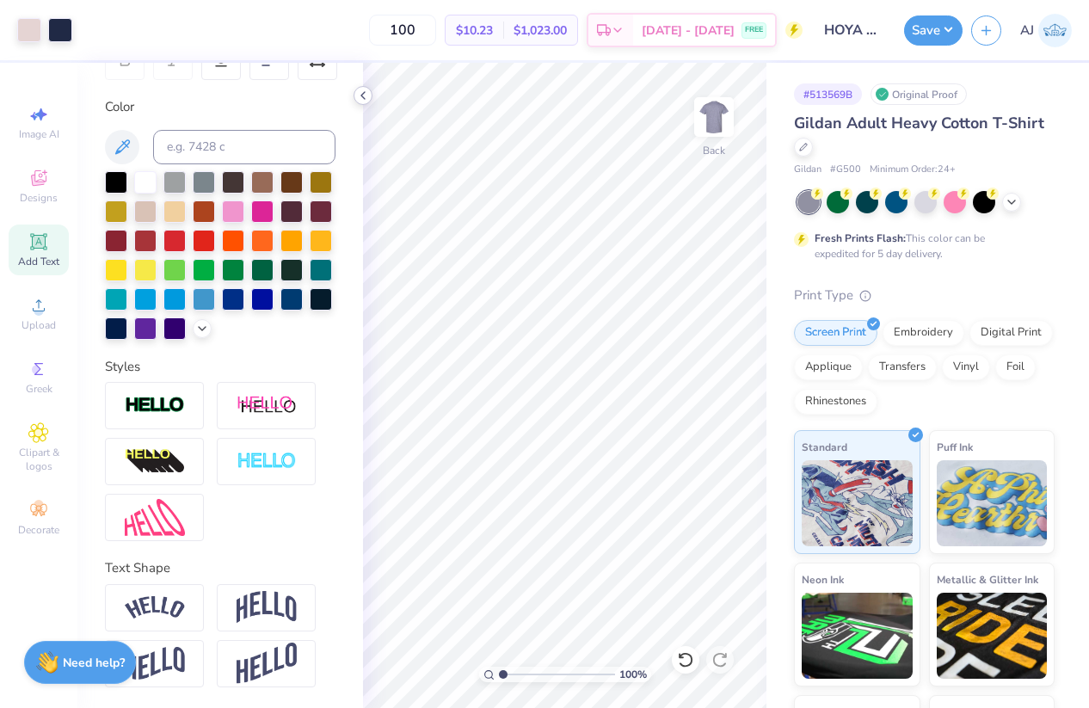  What do you see at coordinates (1027, 30) in the screenshot?
I see `span: AJ` at bounding box center [1027, 30].